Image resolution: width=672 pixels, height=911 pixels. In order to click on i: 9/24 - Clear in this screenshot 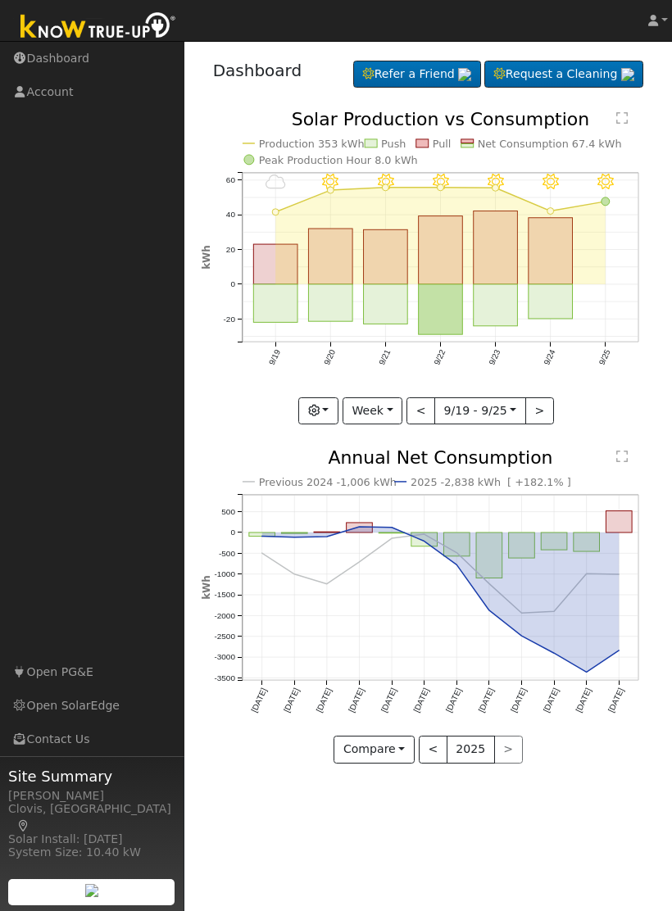, I will do `click(551, 182)`.